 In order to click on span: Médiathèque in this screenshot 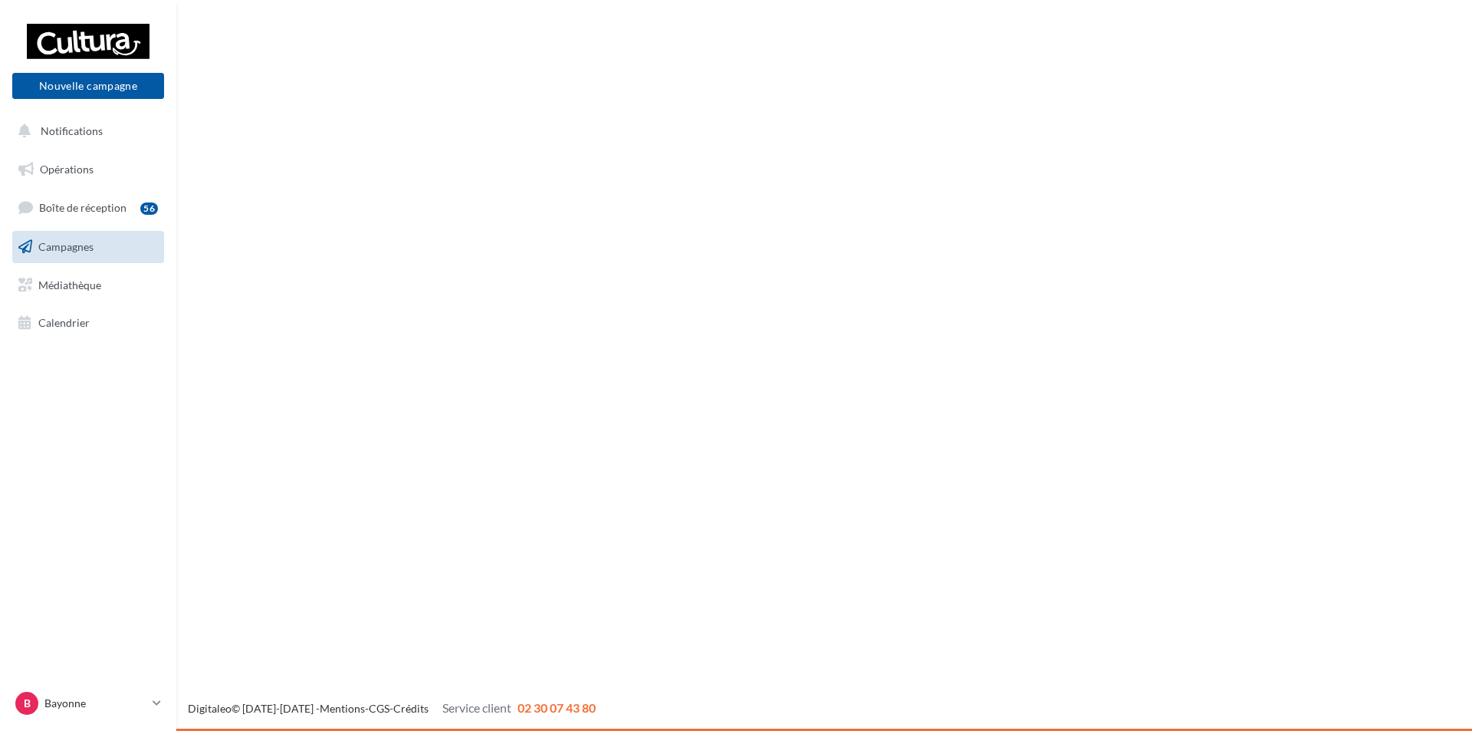, I will do `click(70, 284)`.